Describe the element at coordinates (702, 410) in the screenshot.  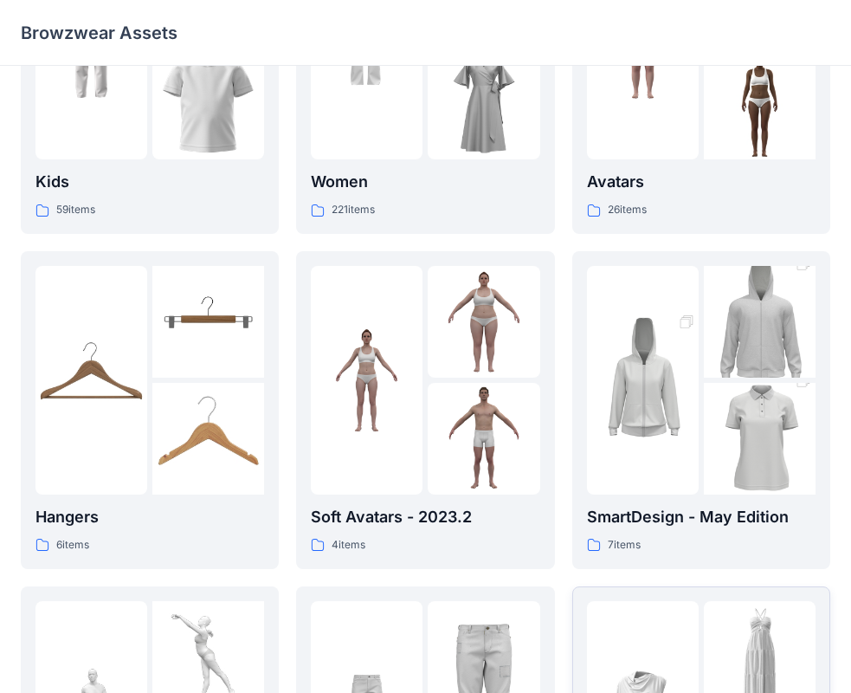
I see `a: folder 1folder 2folder 3SmartDesign - May Edition7items` at that location.